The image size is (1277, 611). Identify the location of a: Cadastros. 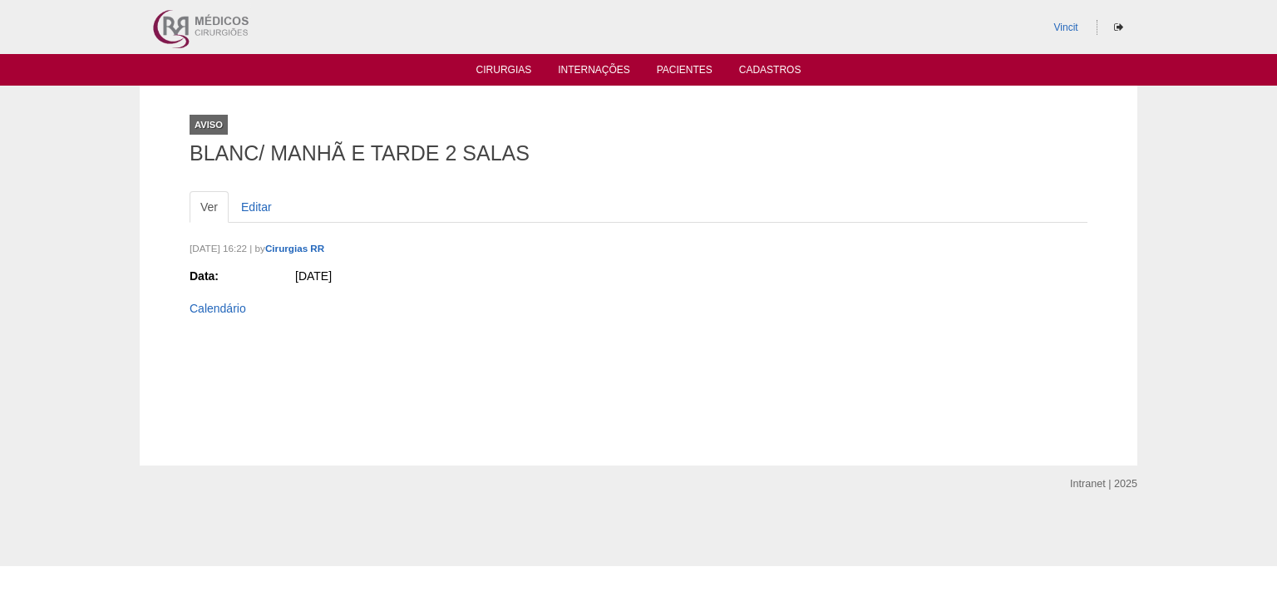
(770, 72).